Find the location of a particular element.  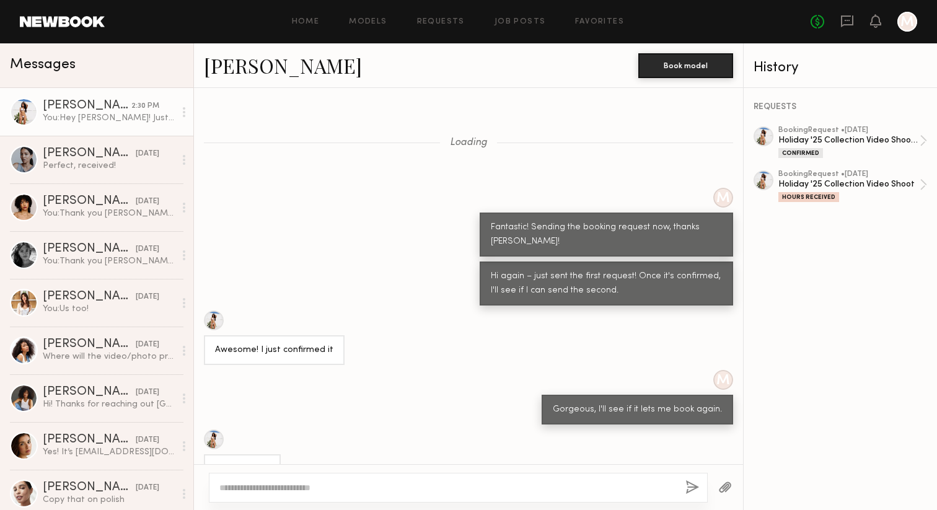

div: Hours Received is located at coordinates (808, 197).